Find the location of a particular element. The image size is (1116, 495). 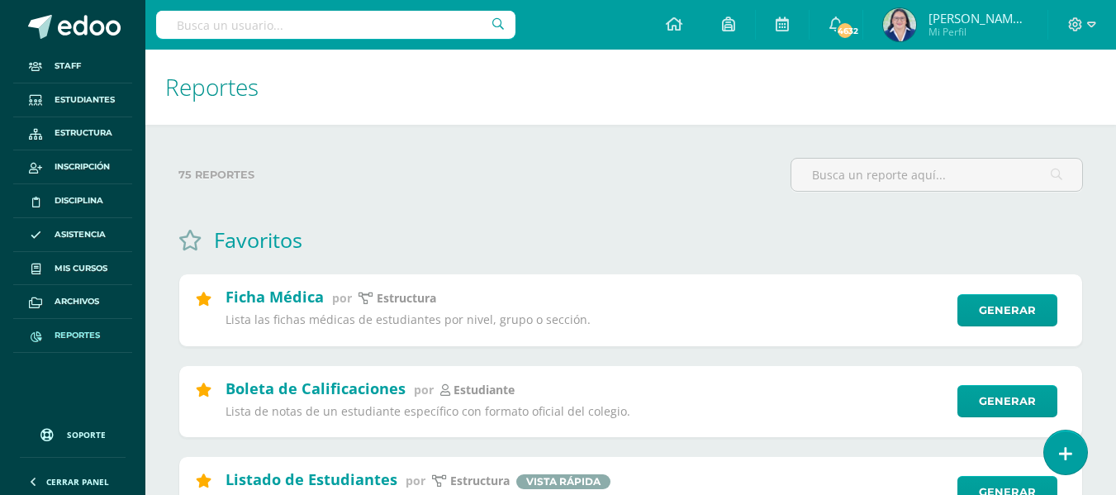

p: Lista las fichas médicas de estudiantes por nivel, grupo o sección. is located at coordinates (586, 320).